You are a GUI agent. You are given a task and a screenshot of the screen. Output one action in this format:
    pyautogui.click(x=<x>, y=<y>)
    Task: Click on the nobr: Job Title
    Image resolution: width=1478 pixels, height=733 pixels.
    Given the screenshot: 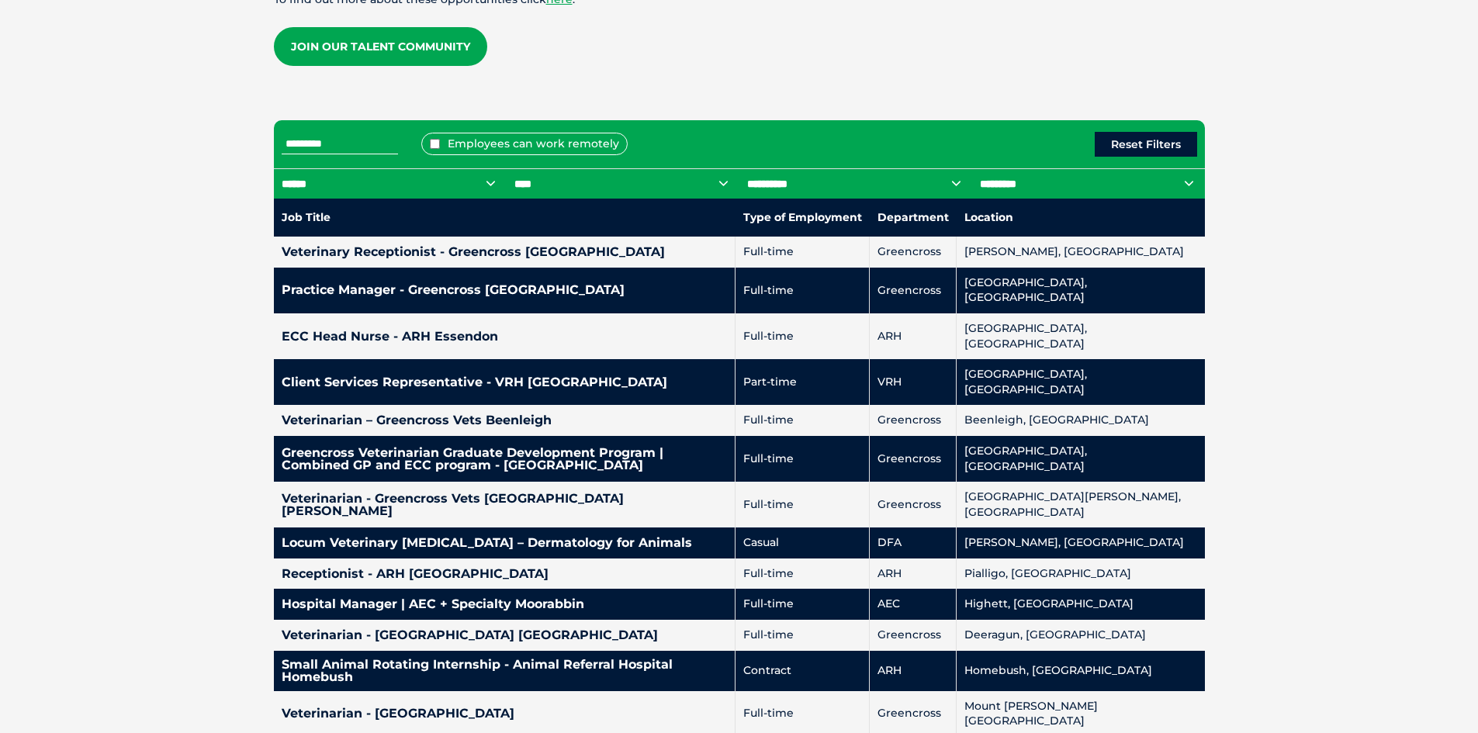 What is the action you would take?
    pyautogui.click(x=306, y=217)
    